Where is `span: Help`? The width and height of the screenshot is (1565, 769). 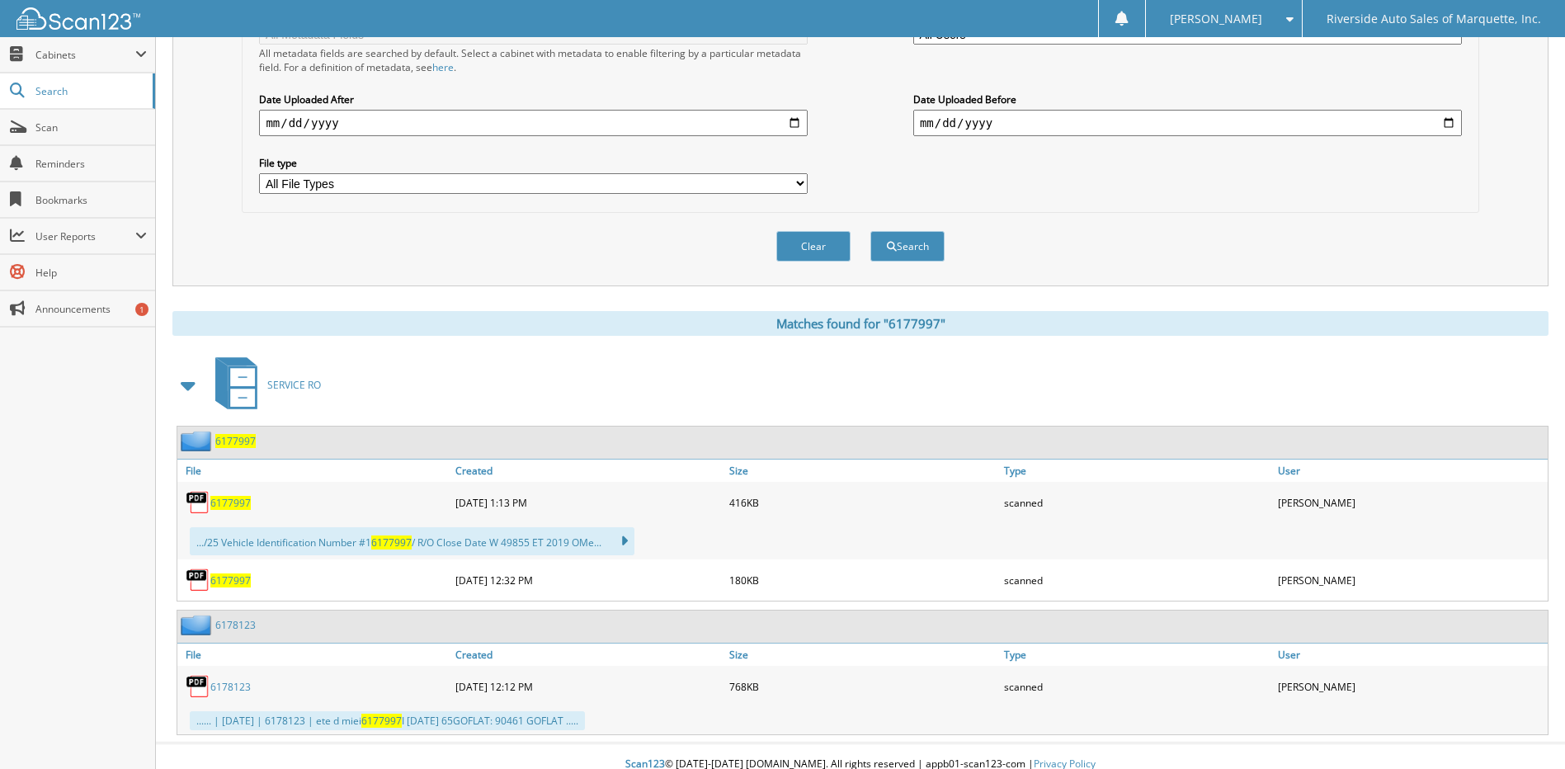 span: Help is located at coordinates (91, 272).